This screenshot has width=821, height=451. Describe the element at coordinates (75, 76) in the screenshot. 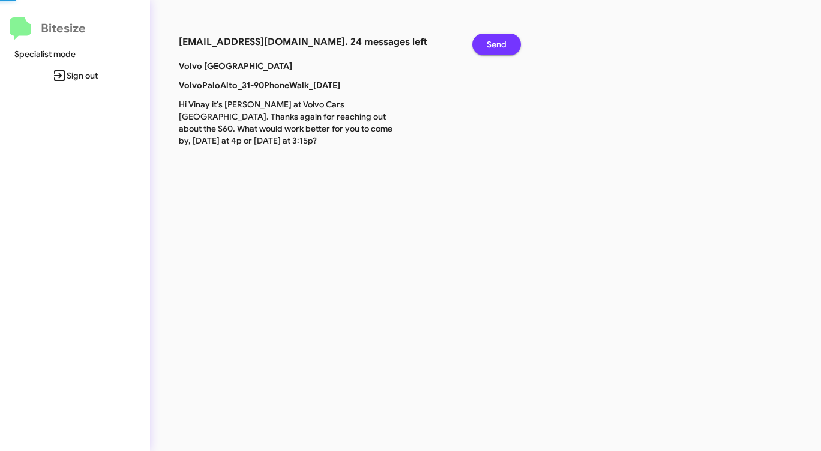

I see `span: Sign out` at that location.